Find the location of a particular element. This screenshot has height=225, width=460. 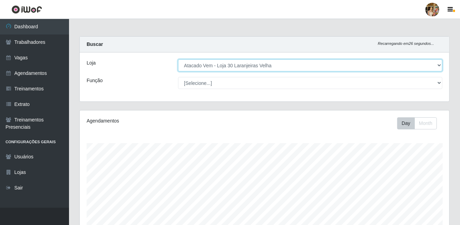

label: Loja is located at coordinates (91, 63).